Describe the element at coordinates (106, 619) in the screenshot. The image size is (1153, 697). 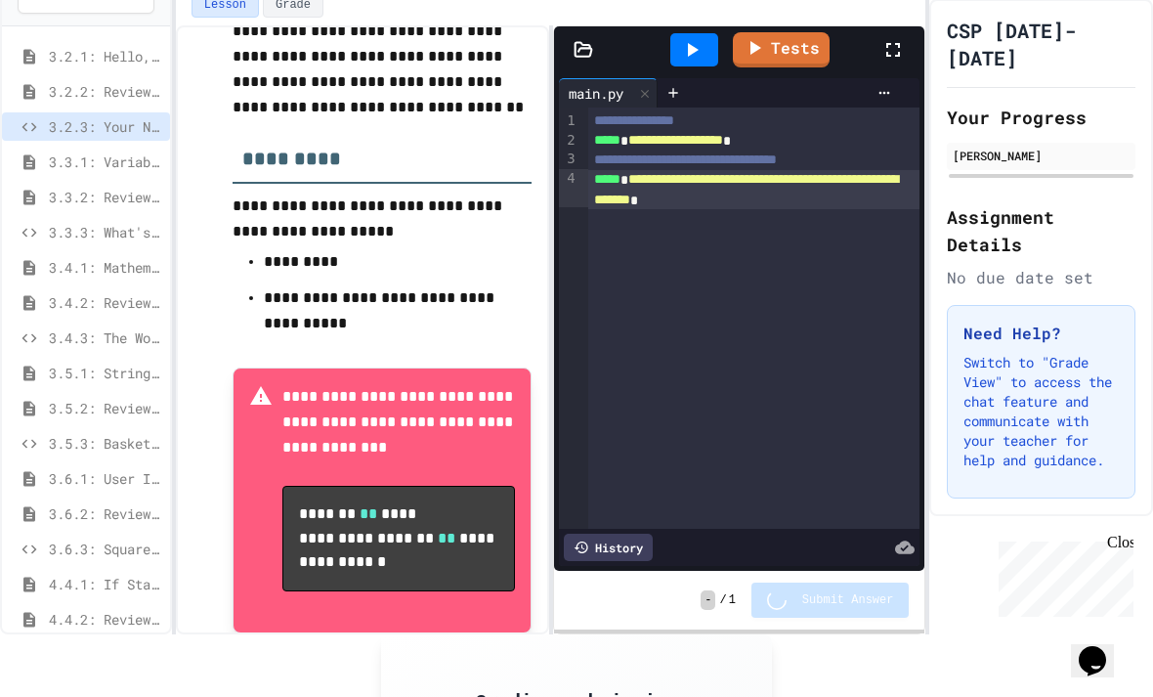
I see `span: 4.4.2: Review - If Statements` at that location.